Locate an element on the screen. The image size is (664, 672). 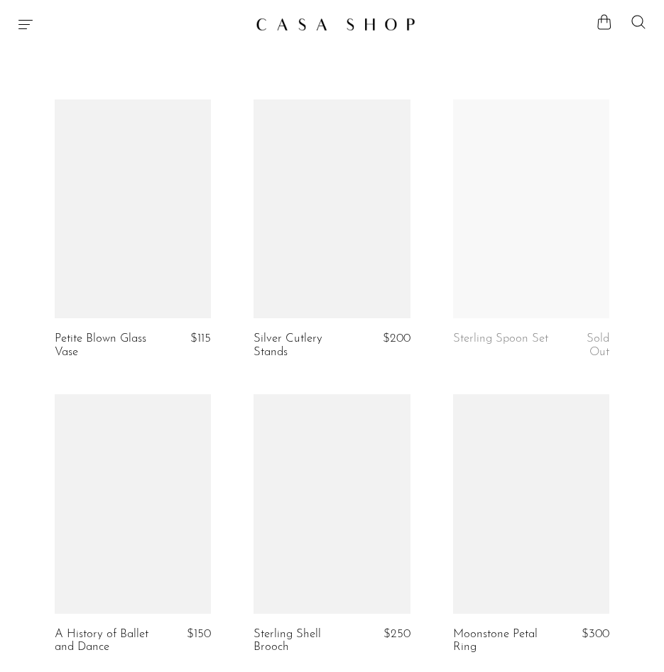
a: Petite Blown Glass Vase is located at coordinates (105, 345).